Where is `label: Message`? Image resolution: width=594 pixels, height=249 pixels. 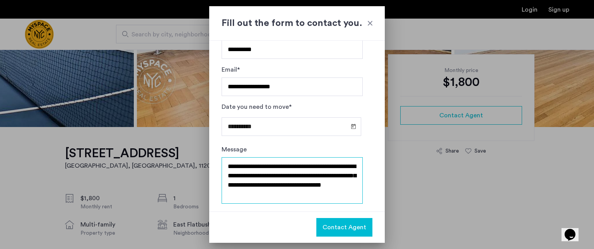 label: Message is located at coordinates (234, 149).